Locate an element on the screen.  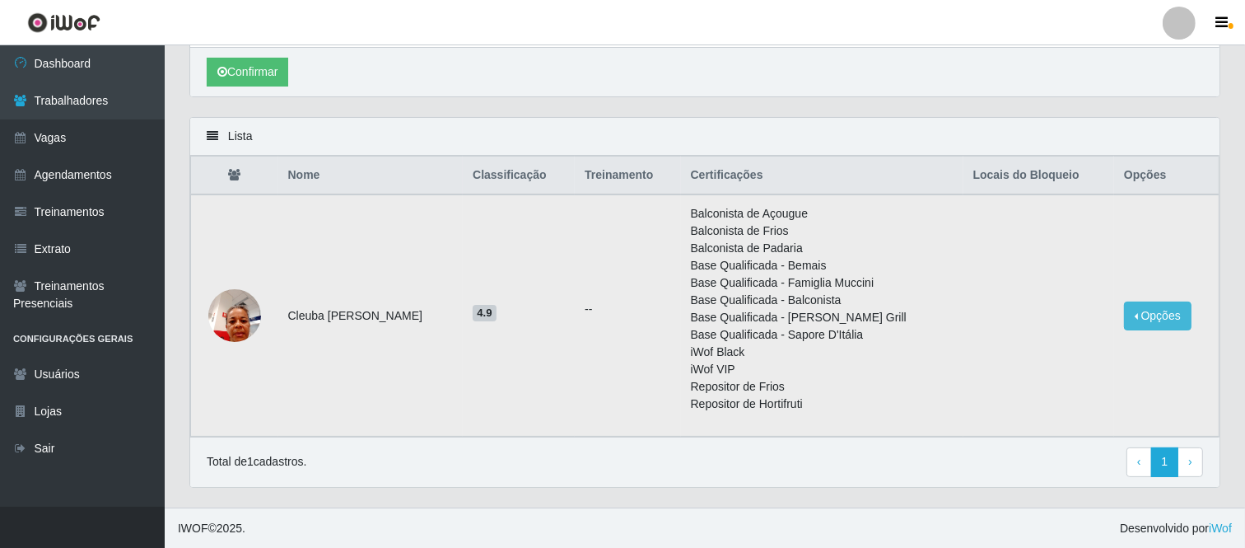
button: Confirmar is located at coordinates (247, 72).